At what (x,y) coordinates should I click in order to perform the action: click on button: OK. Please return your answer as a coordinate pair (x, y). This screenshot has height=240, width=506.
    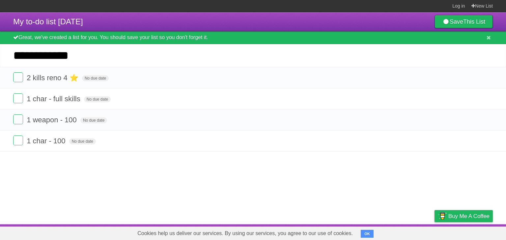
    Looking at the image, I should click on (367, 234).